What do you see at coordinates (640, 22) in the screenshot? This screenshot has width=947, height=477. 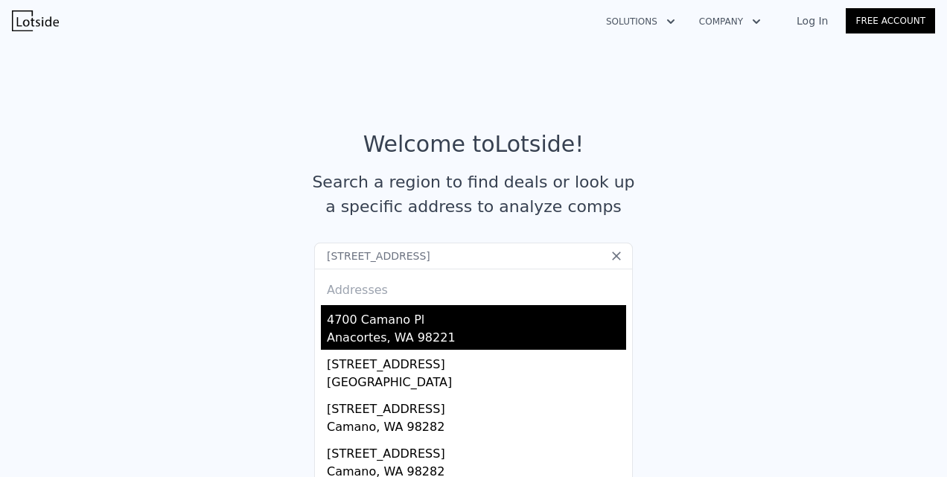 I see `button: Solutions` at bounding box center [640, 22].